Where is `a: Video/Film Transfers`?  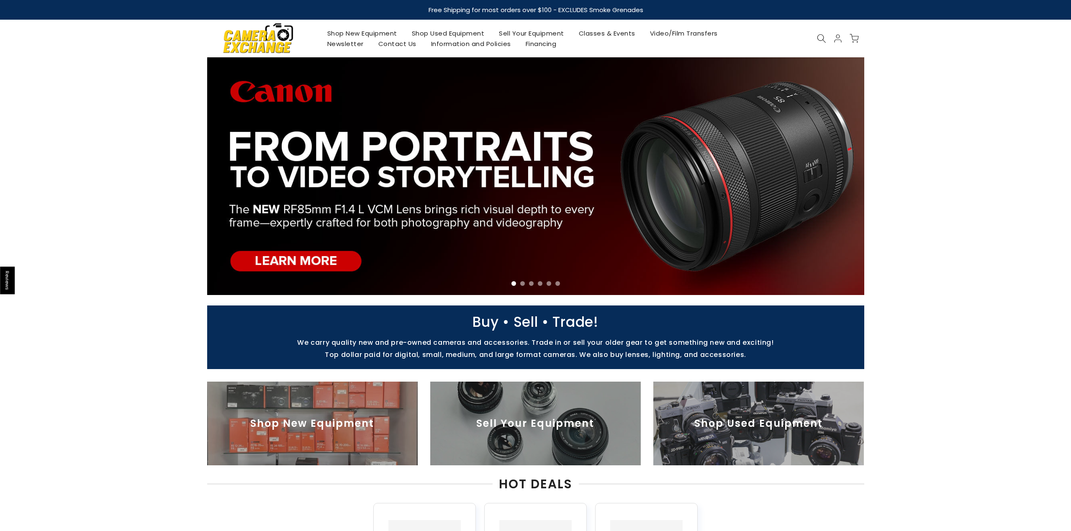 a: Video/Film Transfers is located at coordinates (683, 33).